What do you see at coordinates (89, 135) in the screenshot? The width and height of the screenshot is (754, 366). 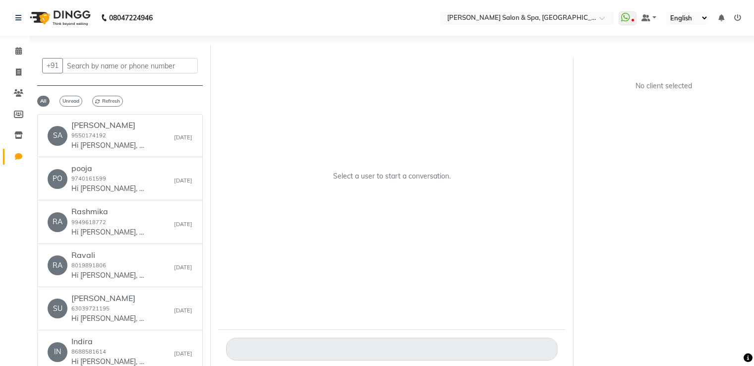 I see `small: 9550174192` at bounding box center [89, 135].